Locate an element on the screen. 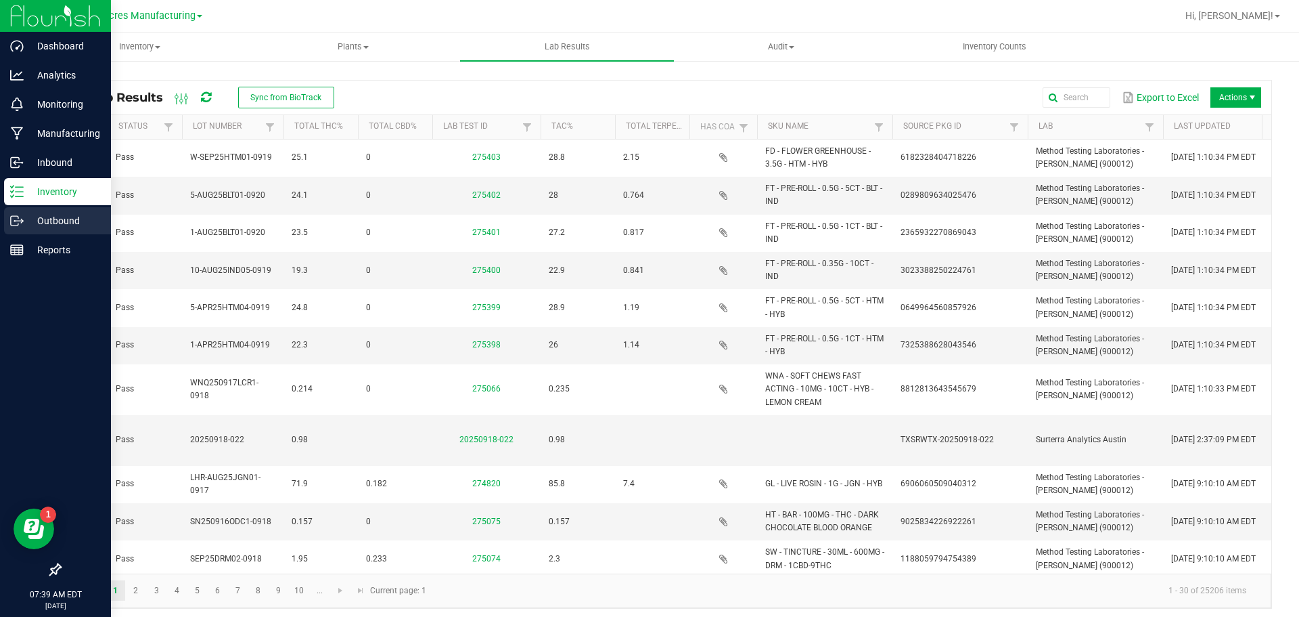 The height and width of the screenshot is (617, 1299). a: Page 8 is located at coordinates (258, 590).